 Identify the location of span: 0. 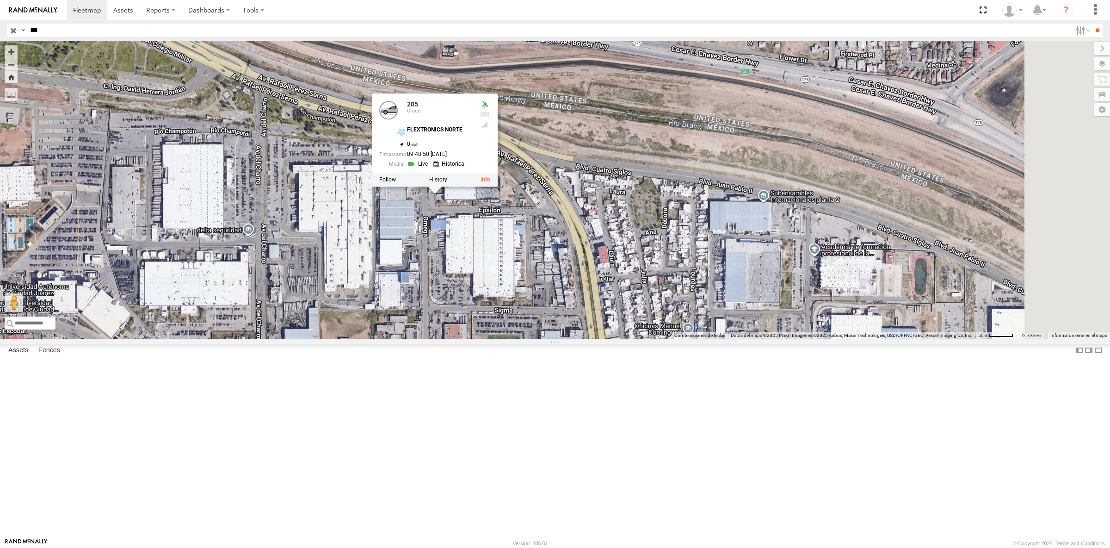
(413, 144).